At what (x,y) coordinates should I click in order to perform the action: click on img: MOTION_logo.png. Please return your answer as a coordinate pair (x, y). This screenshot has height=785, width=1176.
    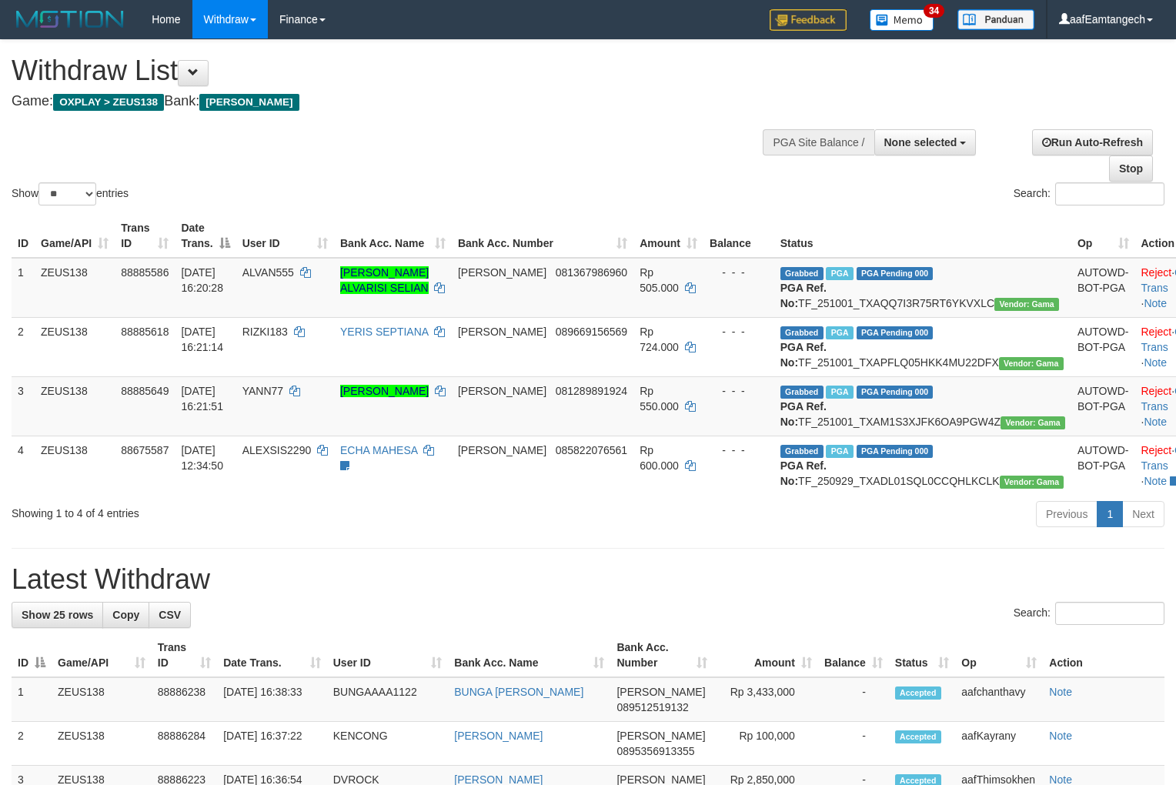
    Looking at the image, I should click on (70, 19).